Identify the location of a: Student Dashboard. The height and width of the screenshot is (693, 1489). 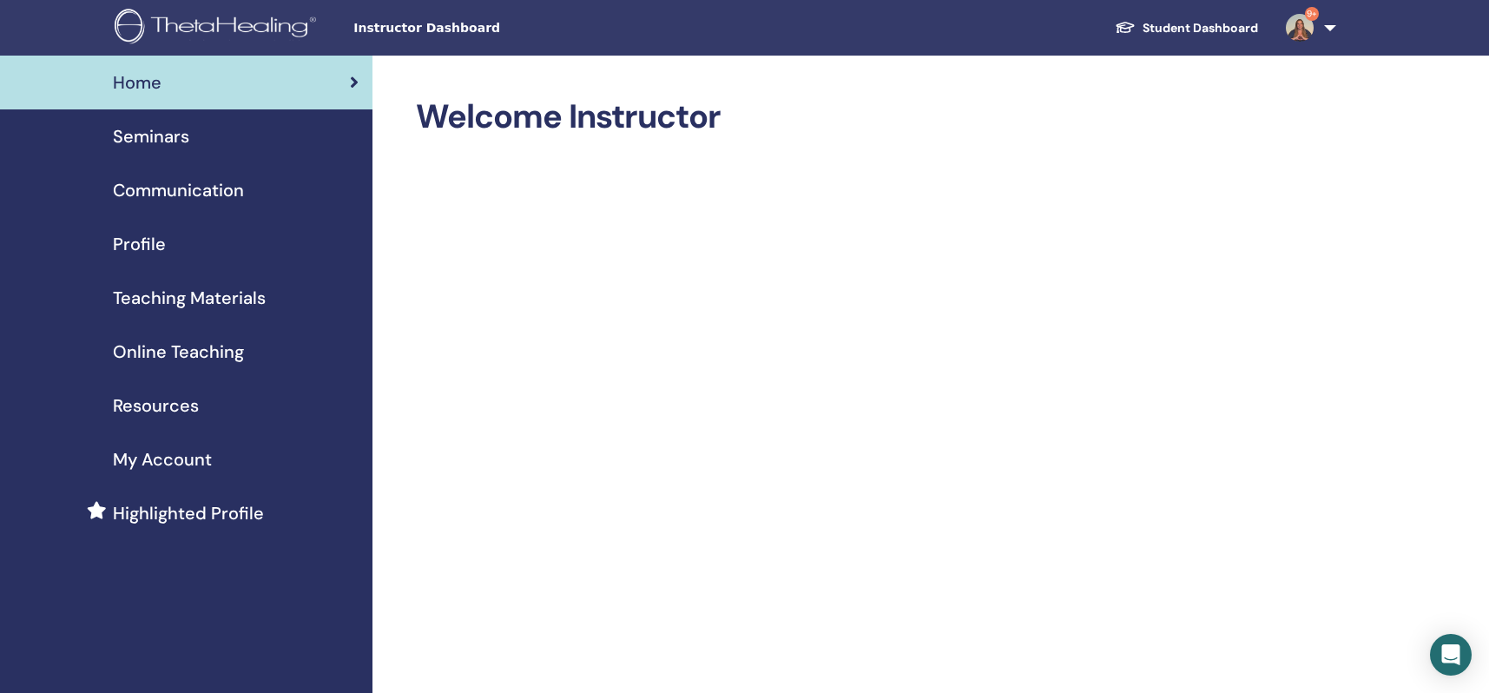
(1186, 28).